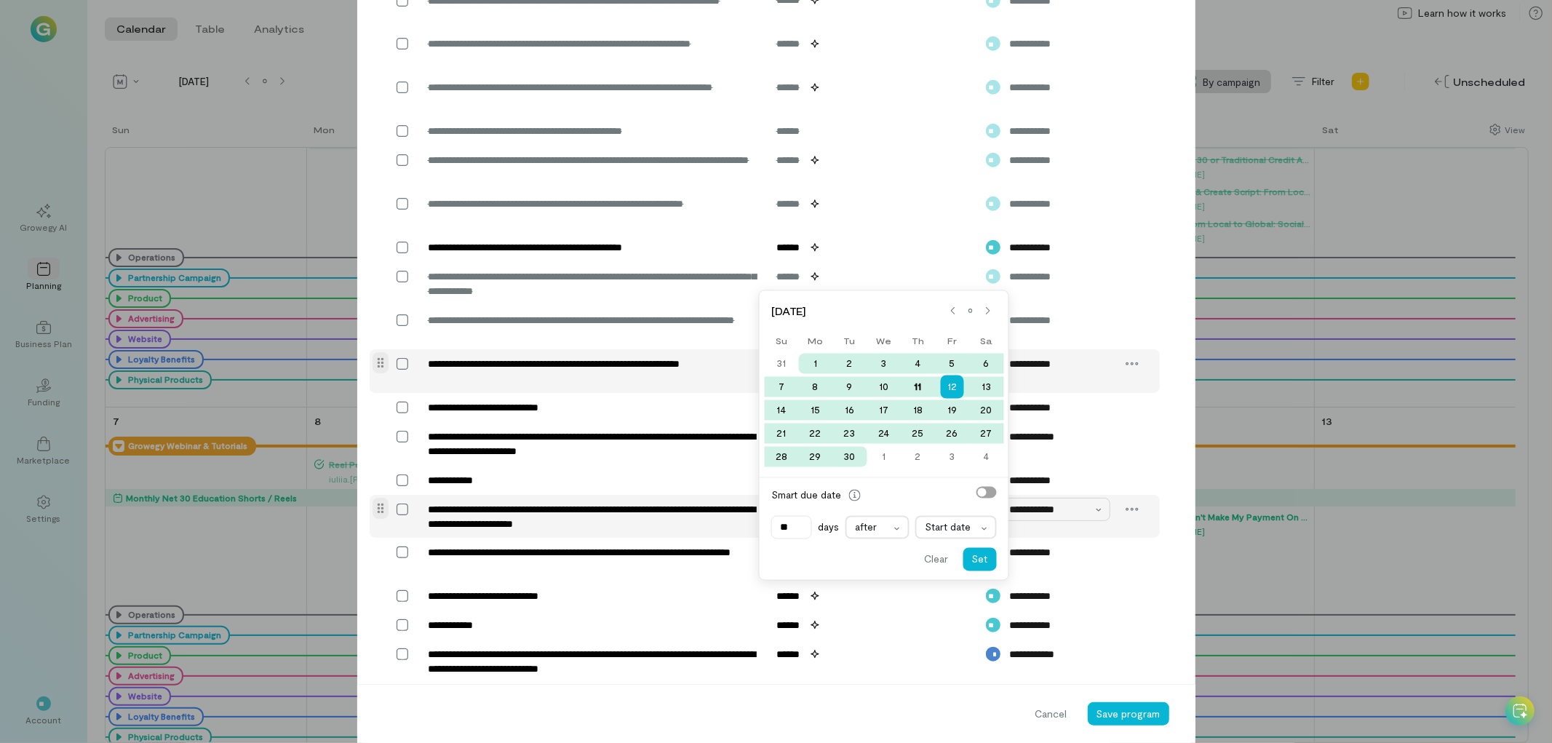  Describe the element at coordinates (986, 387) in the screenshot. I see `div: 13` at that location.